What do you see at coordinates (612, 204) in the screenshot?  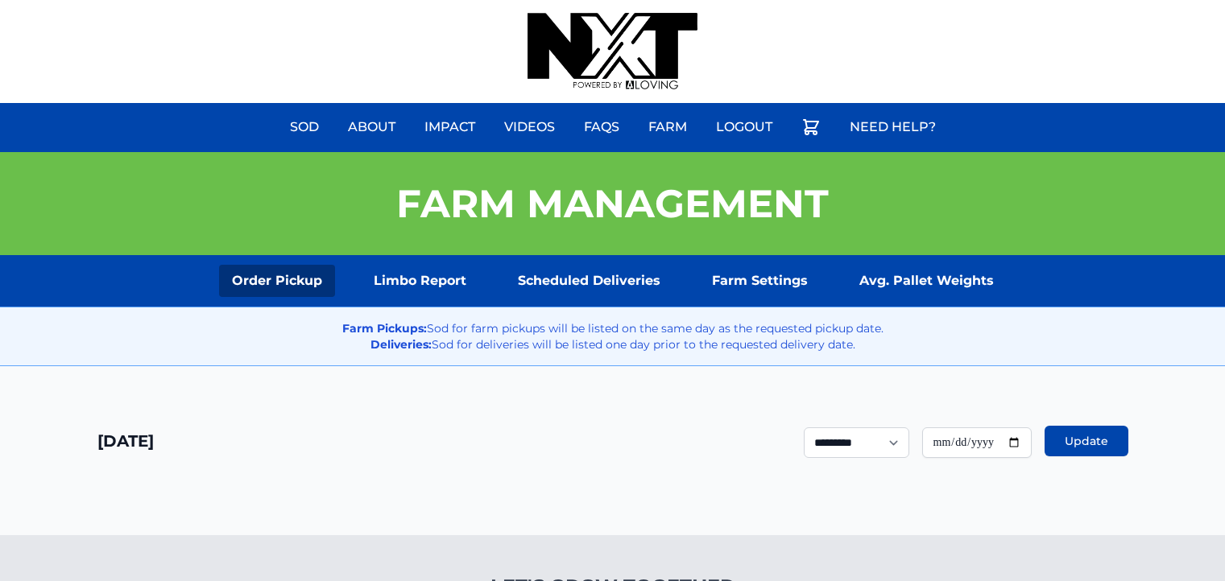 I see `h1: Farm Management` at bounding box center [612, 204].